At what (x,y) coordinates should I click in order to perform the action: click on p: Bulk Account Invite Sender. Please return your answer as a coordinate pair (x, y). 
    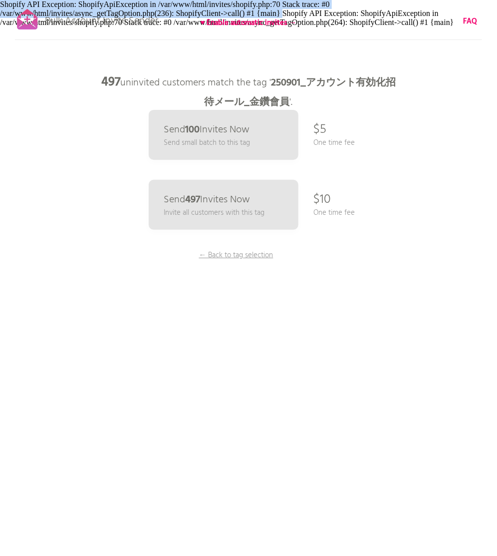
    Looking at the image, I should click on (101, 18).